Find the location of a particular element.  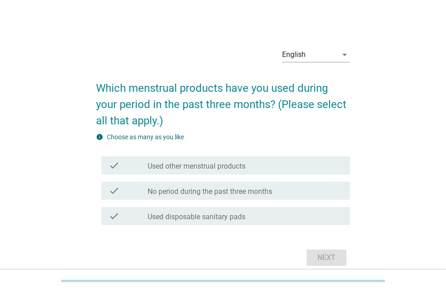

label: No period during the past three months is located at coordinates (210, 192).